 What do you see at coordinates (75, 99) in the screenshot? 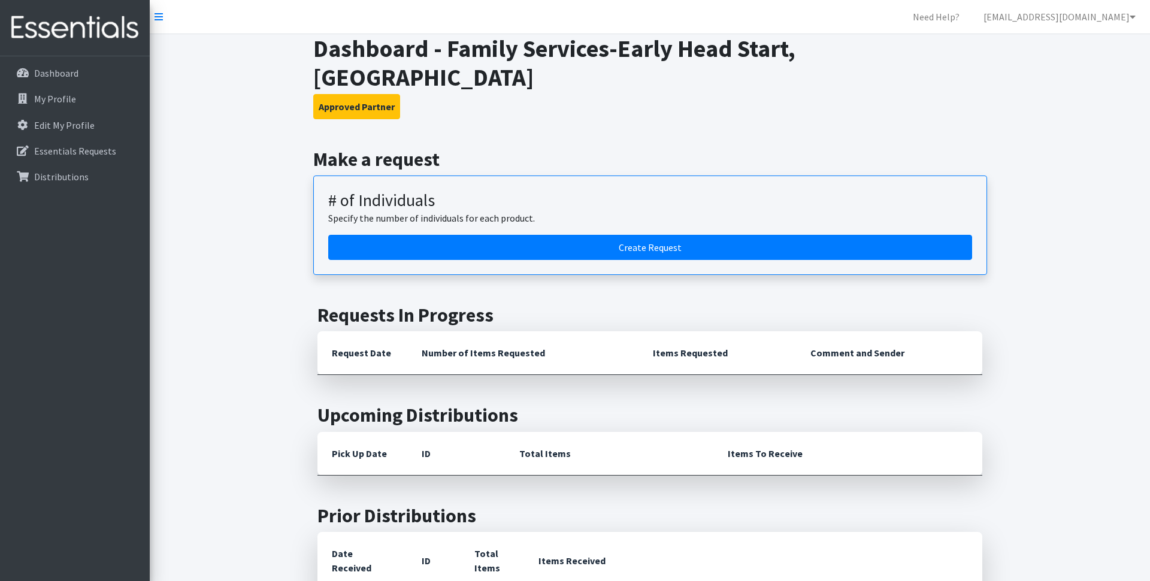
I see `a: My Profile` at bounding box center [75, 99].